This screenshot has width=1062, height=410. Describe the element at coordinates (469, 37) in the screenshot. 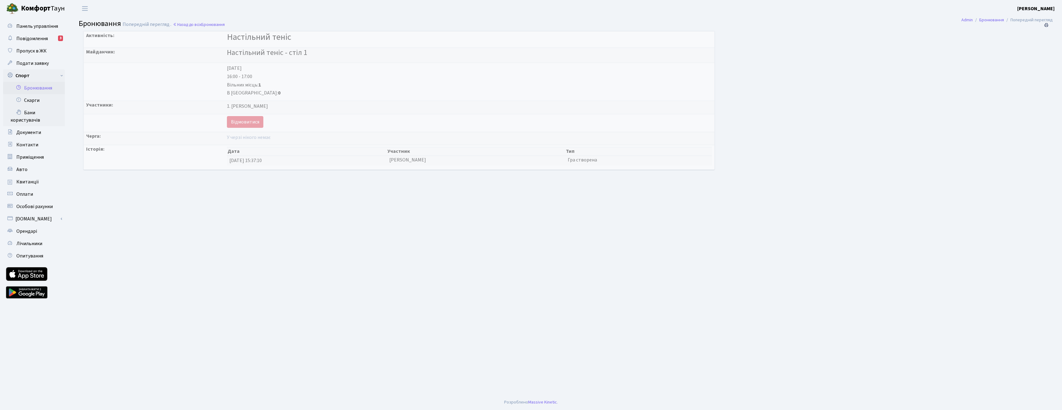

I see `h3: Настільний теніс` at that location.